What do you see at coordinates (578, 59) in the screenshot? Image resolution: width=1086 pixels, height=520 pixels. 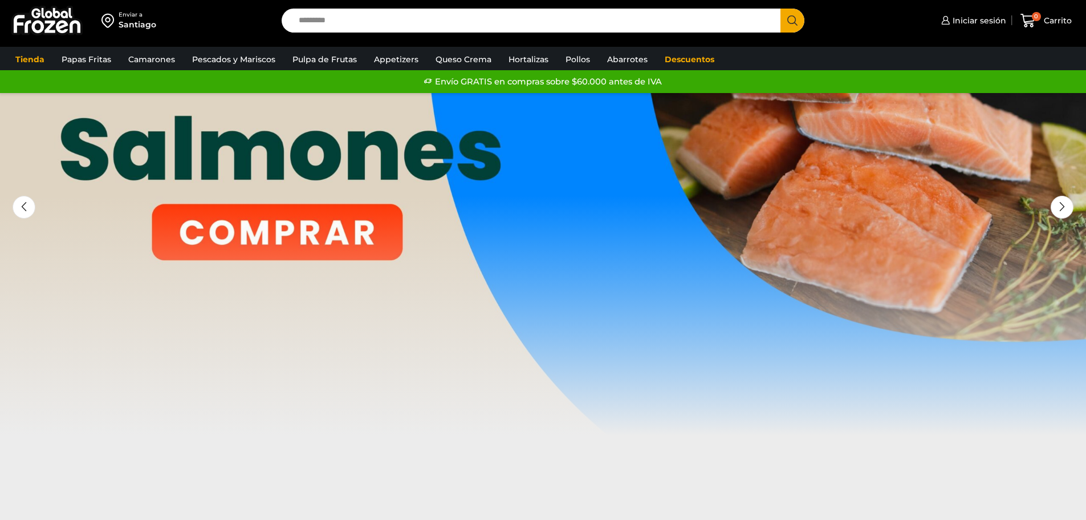 I see `a: Pollos` at bounding box center [578, 59].